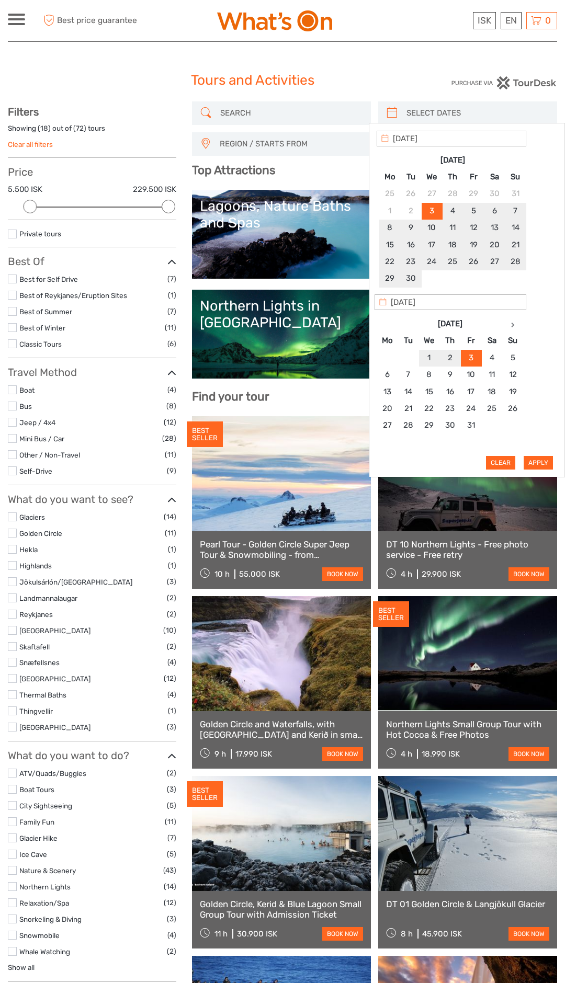 The image size is (565, 983). I want to click on a: Other / Non-Travel, so click(50, 455).